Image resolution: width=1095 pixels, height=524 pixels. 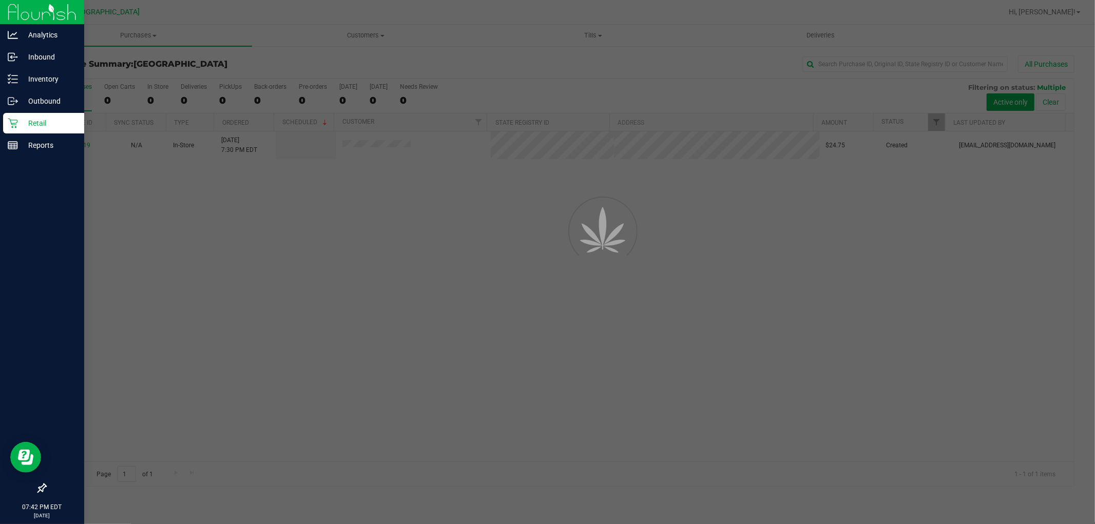 What do you see at coordinates (49, 57) in the screenshot?
I see `p: Inbound` at bounding box center [49, 57].